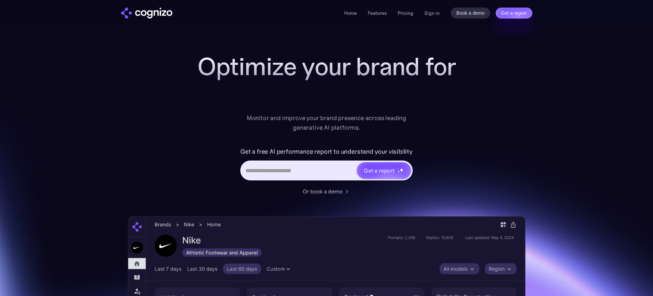  Describe the element at coordinates (327, 123) in the screenshot. I see `div: Monitor and improve your brand presence across leading generative AI platforms.` at that location.